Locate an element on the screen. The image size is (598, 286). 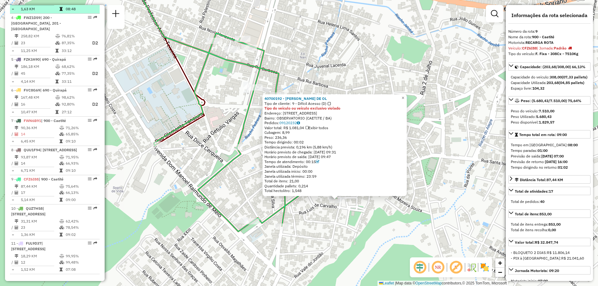
td: 08:48 is located at coordinates (81, 9).